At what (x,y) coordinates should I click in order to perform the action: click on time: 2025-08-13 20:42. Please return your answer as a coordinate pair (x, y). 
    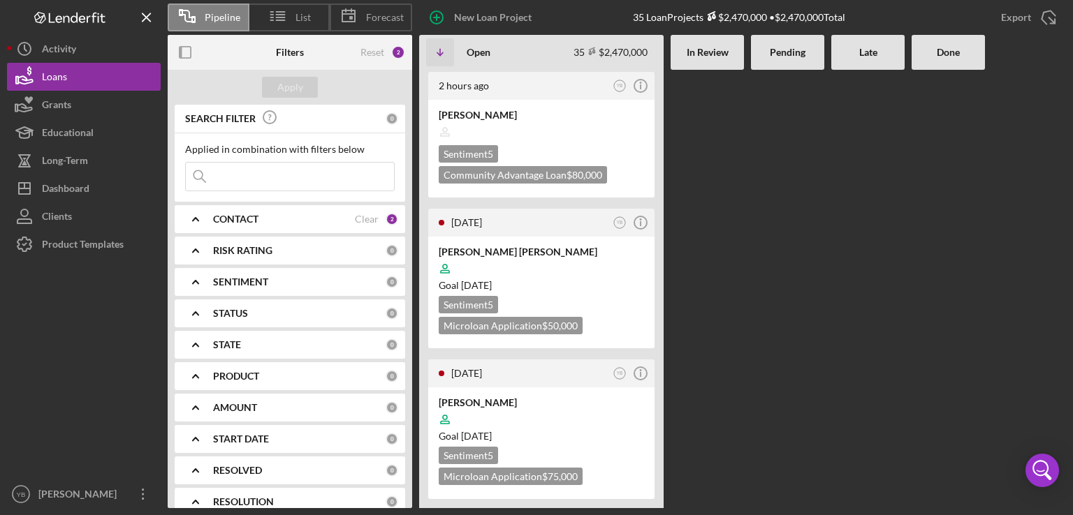
    Looking at the image, I should click on (464, 85).